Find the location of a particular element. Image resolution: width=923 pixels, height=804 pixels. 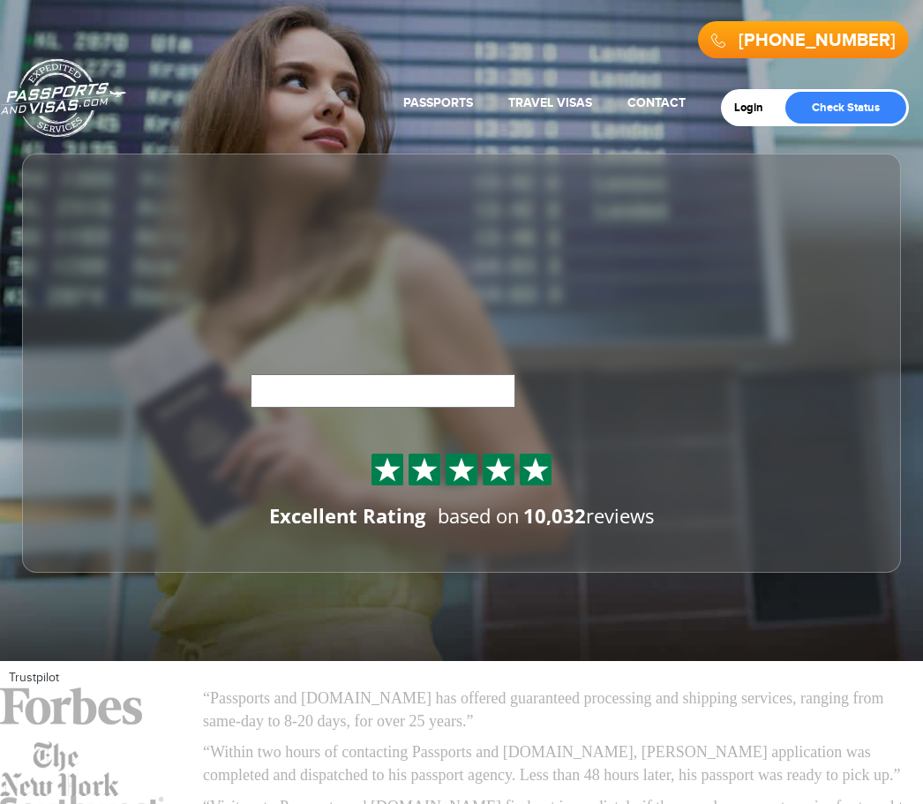

span: reviews is located at coordinates (589, 515).